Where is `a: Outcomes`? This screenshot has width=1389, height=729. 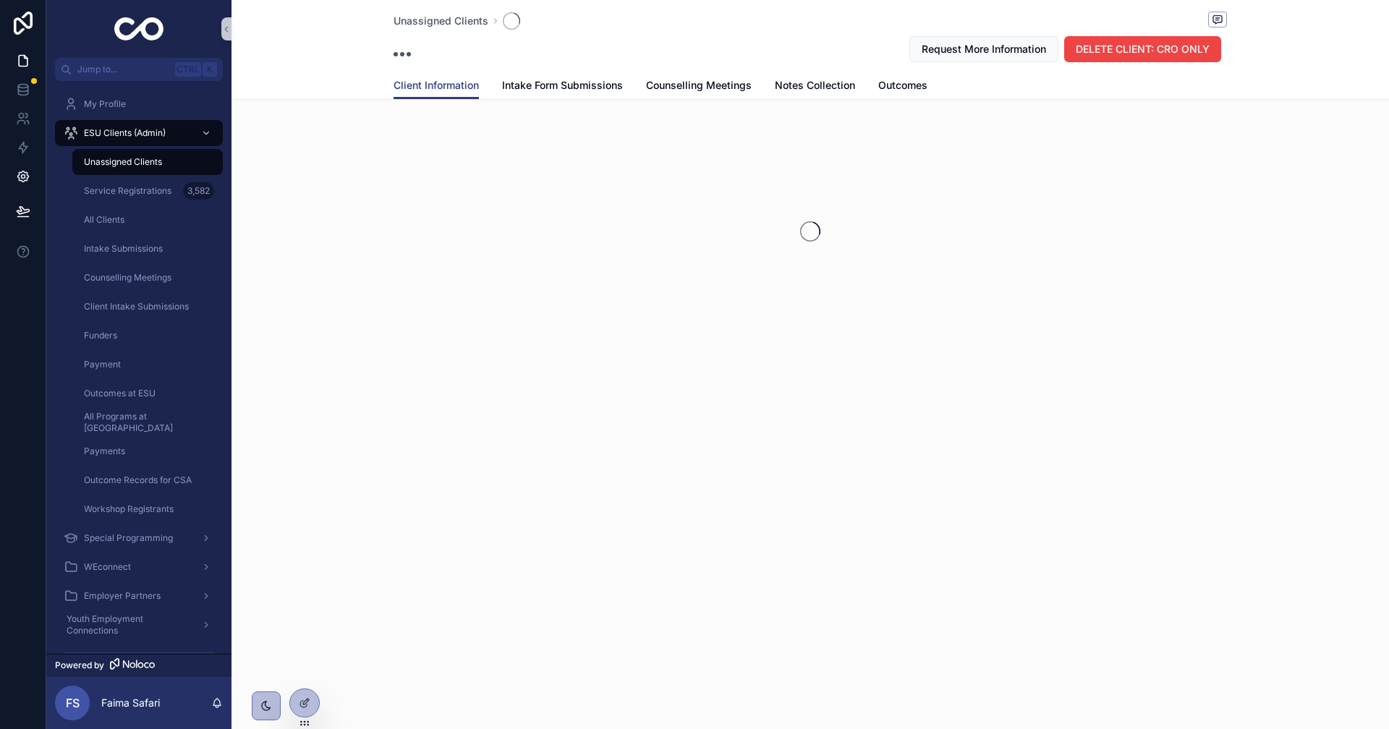
a: Outcomes is located at coordinates (903, 87).